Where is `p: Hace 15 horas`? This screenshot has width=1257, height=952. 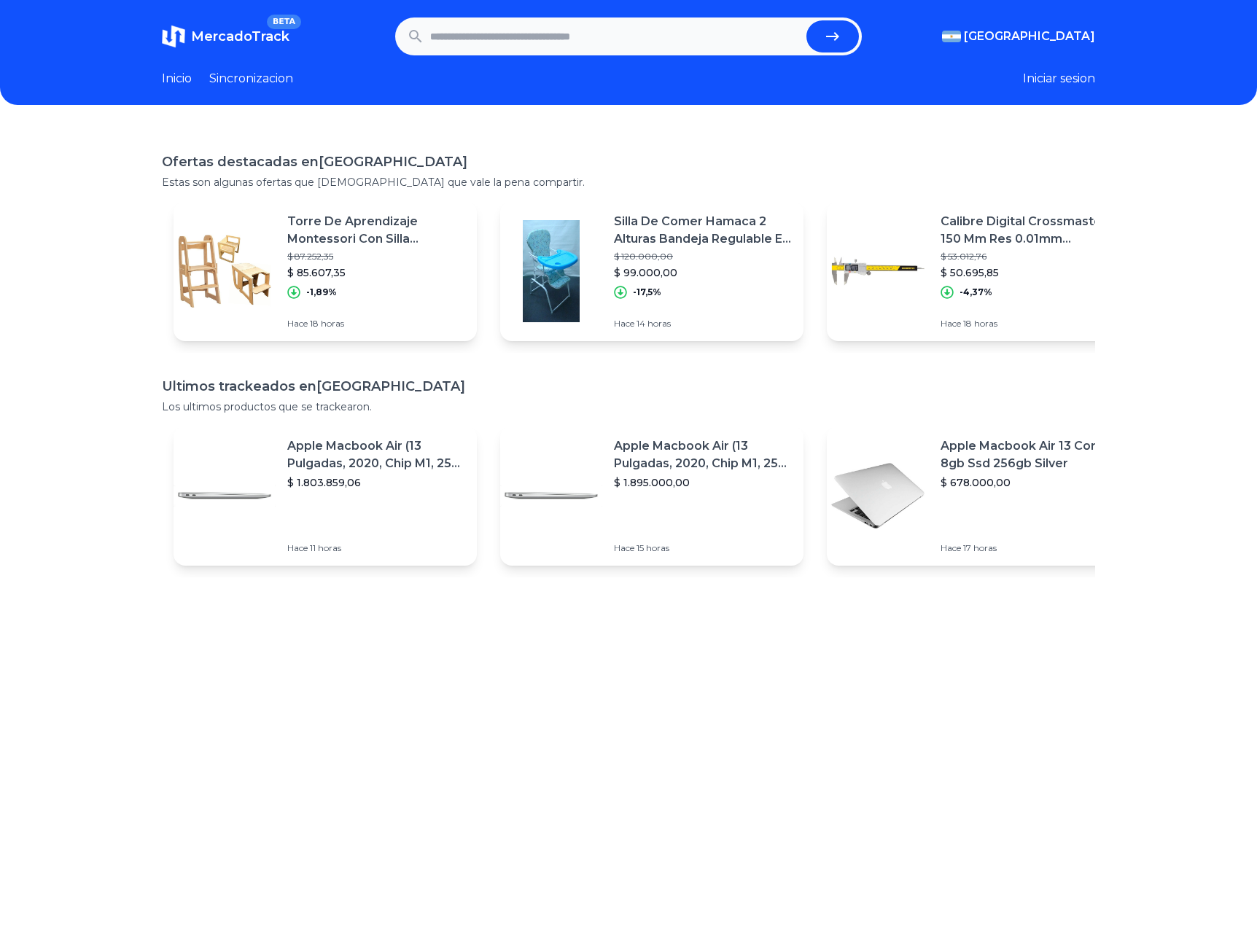 p: Hace 15 horas is located at coordinates (703, 548).